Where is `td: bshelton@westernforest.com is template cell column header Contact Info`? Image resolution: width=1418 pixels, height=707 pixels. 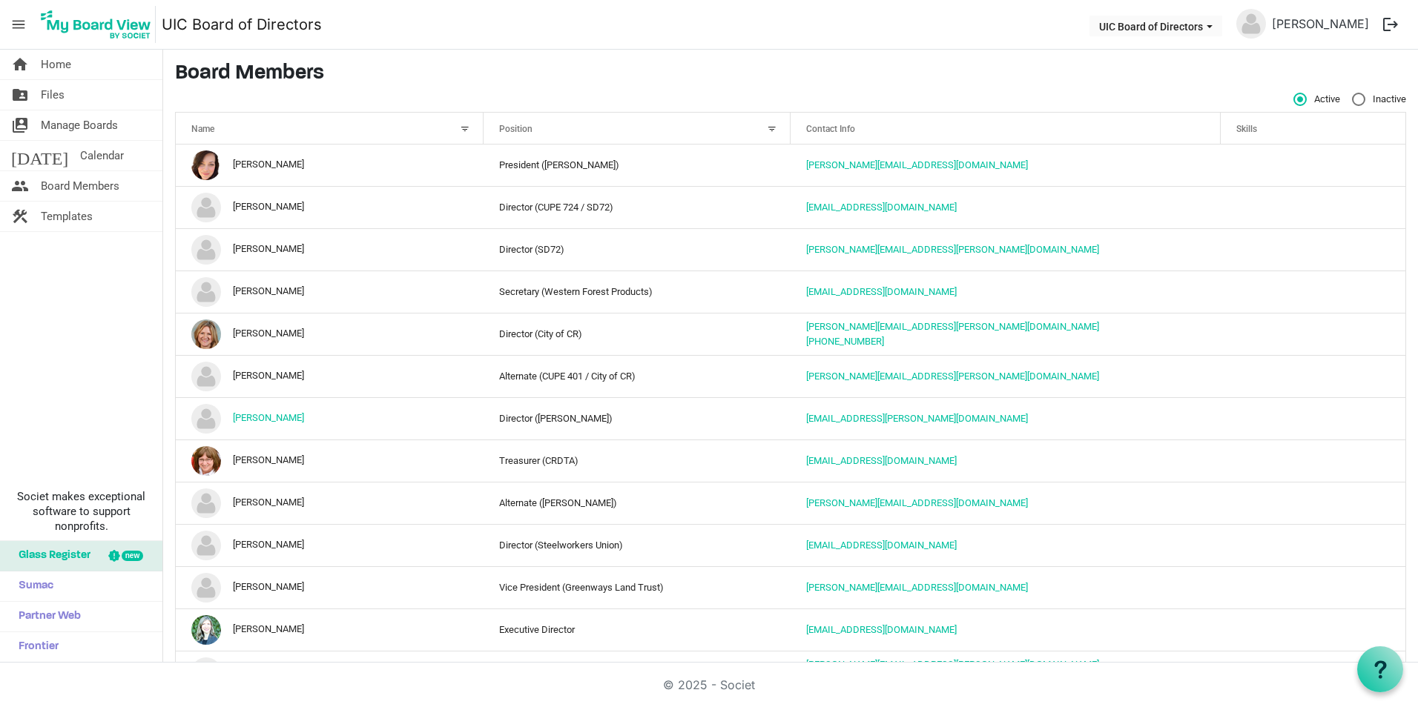 td: bshelton@westernforest.com is template cell column header Contact Info is located at coordinates (1005, 291).